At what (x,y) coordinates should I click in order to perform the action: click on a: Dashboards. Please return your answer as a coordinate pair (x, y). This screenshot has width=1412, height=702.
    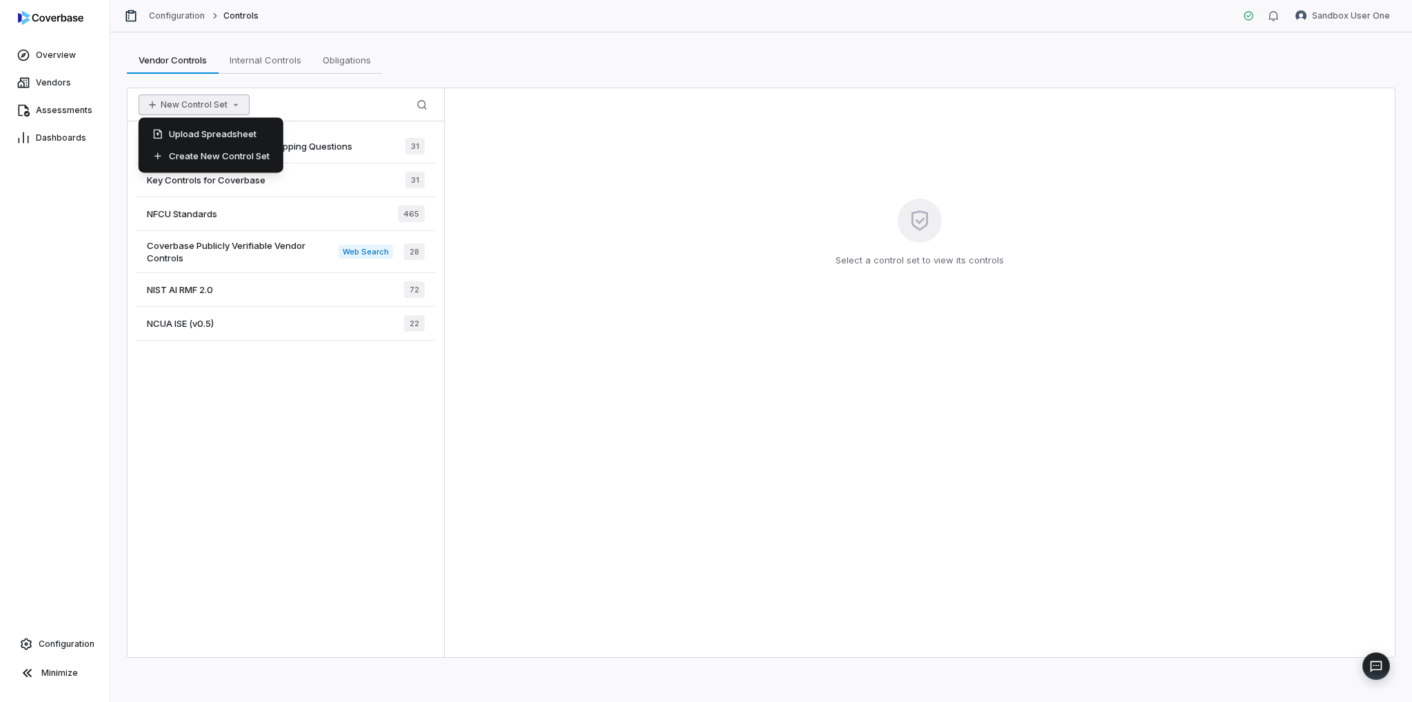
    Looking at the image, I should click on (54, 138).